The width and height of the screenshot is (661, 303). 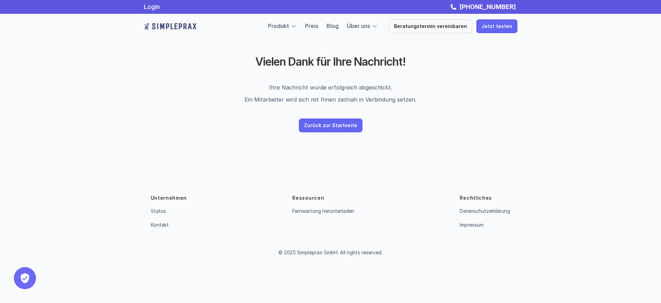 I want to click on p: Ihre Nachricht wurde erfolgreich abgeschickt., so click(x=331, y=88).